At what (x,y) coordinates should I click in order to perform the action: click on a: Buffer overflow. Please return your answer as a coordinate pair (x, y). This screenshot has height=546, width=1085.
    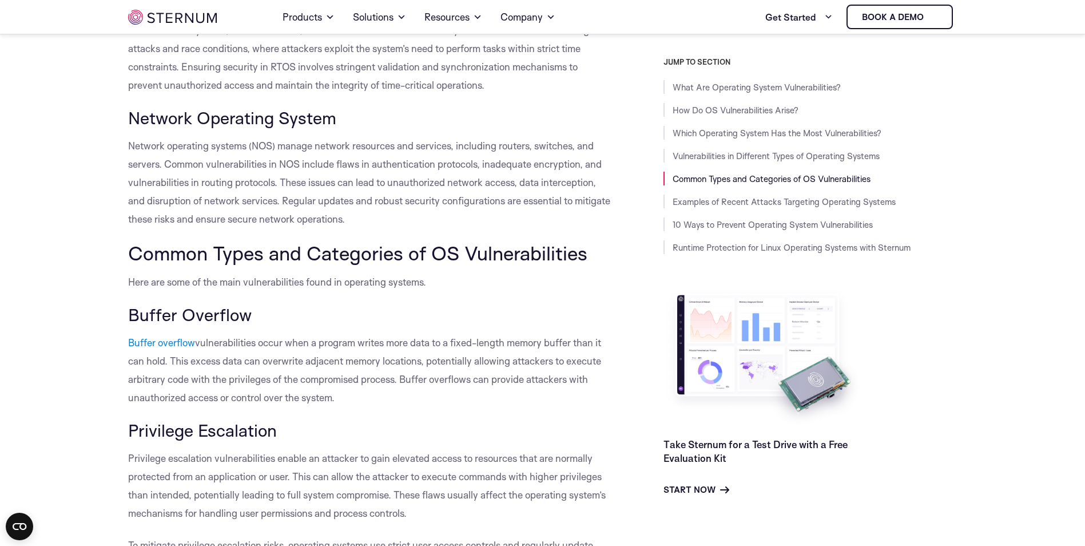
    Looking at the image, I should click on (161, 342).